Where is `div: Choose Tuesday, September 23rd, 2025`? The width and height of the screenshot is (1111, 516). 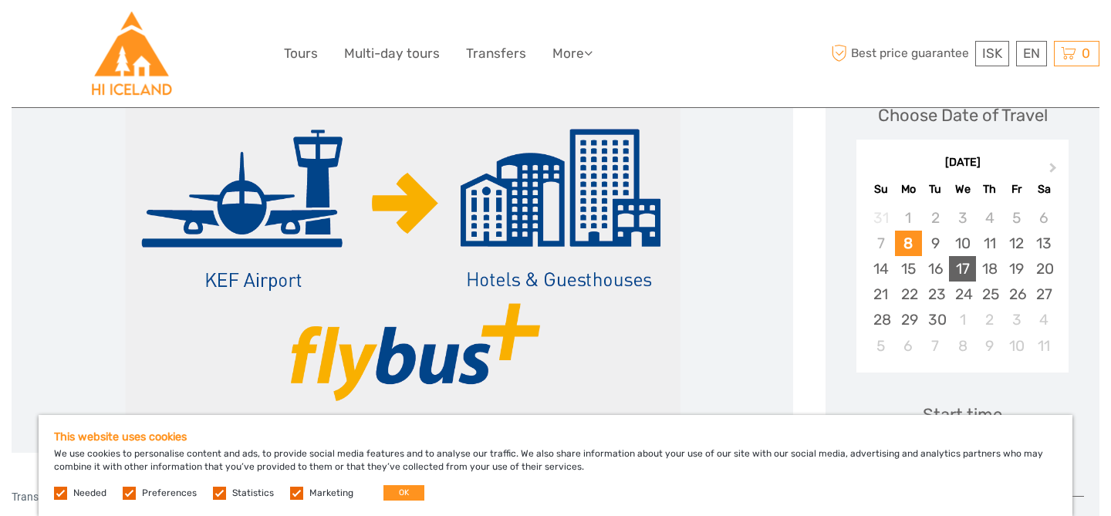 div: Choose Tuesday, September 23rd, 2025 is located at coordinates (935, 294).